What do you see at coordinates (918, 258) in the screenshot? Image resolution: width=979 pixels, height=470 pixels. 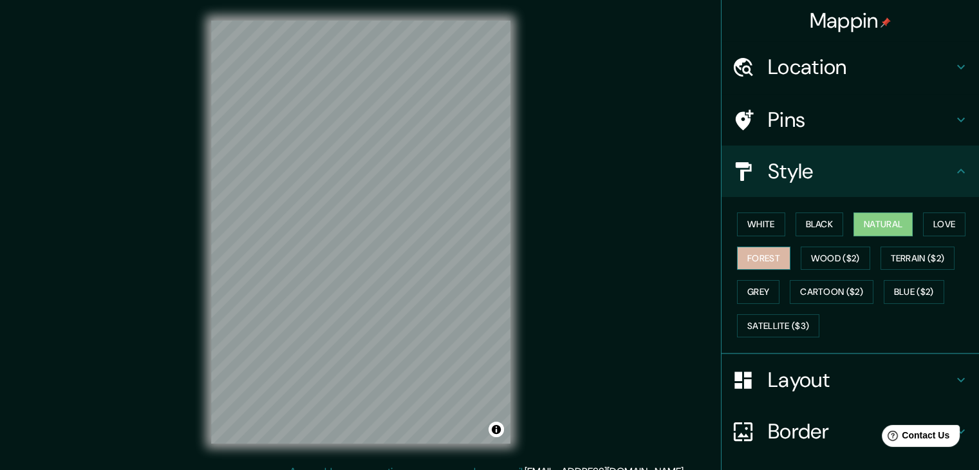 I see `button: Terrain ($2)` at bounding box center [918, 258].